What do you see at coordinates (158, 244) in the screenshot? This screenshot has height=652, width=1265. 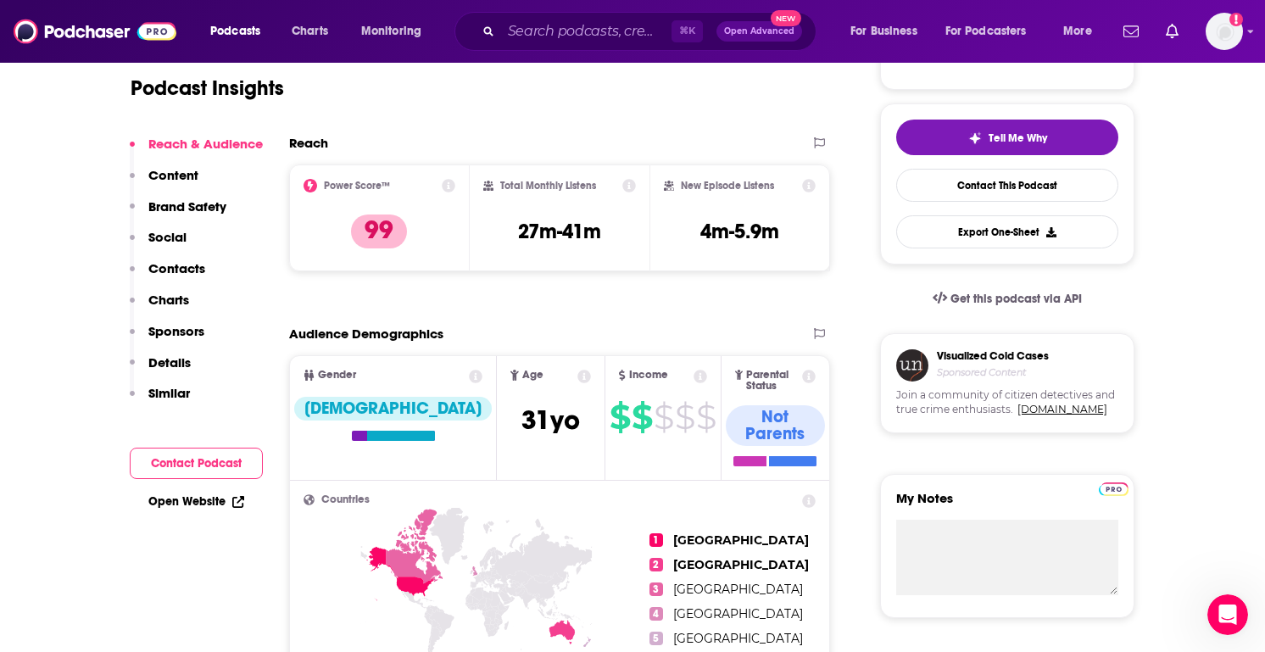 I see `button: Social` at bounding box center [158, 244].